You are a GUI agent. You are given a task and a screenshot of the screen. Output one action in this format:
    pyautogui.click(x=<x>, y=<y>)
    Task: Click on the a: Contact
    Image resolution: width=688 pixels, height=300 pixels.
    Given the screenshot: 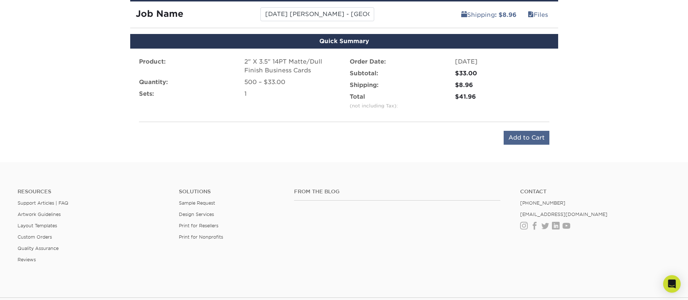 What is the action you would take?
    pyautogui.click(x=595, y=192)
    